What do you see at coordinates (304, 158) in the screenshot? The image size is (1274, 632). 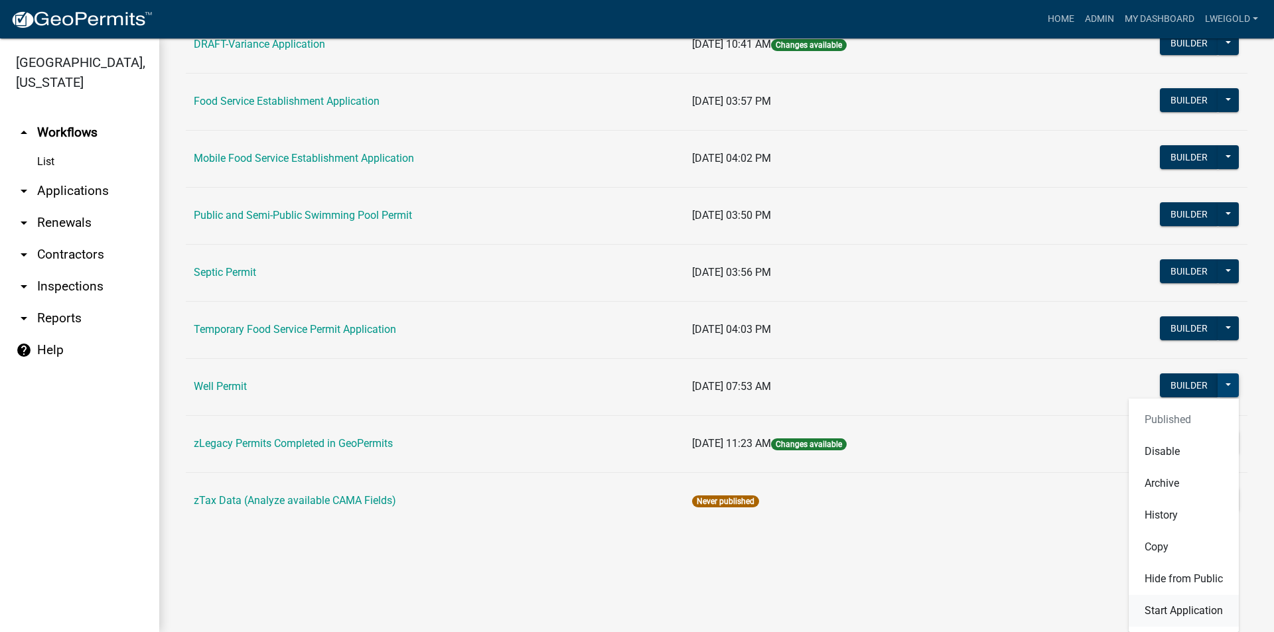 I see `a: Mobile Food Service Establishment Application` at bounding box center [304, 158].